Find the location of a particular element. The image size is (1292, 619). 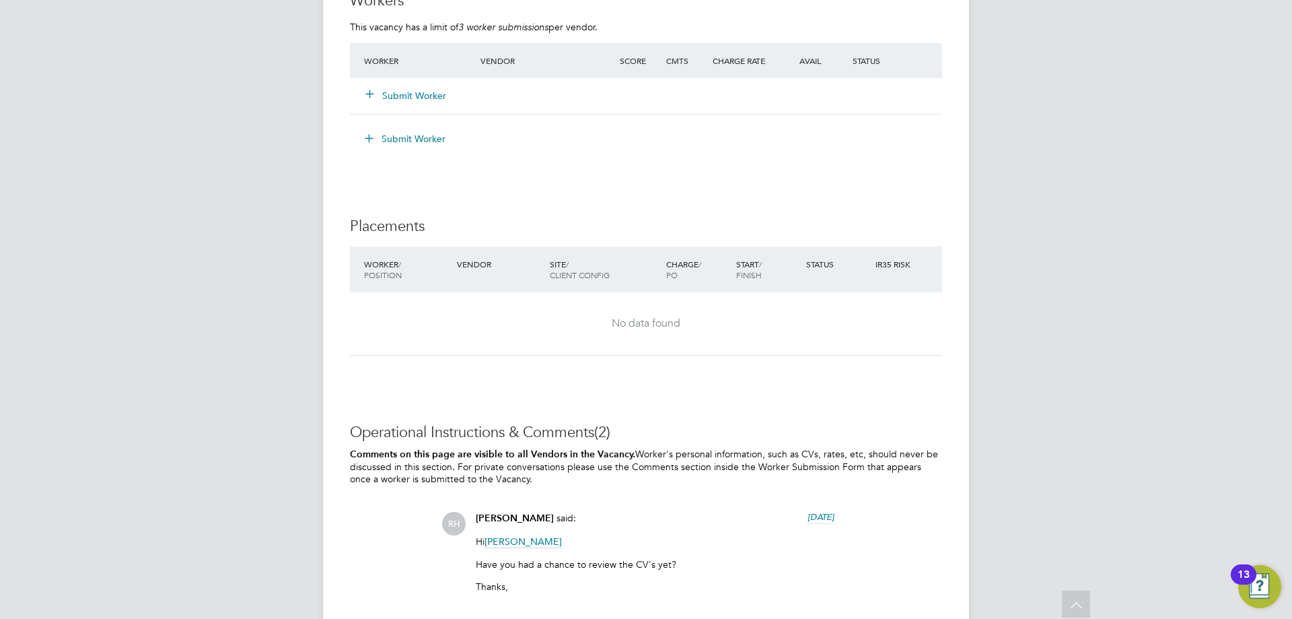

h3: Operational Instructions & Comments is located at coordinates (646, 432).